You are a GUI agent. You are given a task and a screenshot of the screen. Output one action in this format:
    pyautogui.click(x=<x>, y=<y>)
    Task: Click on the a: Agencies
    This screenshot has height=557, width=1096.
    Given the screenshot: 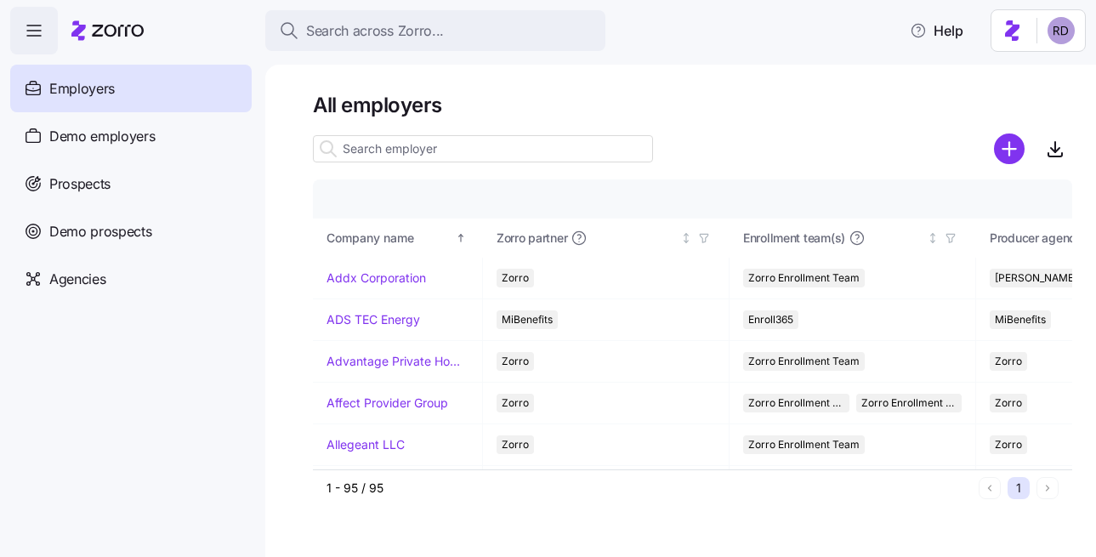 What is the action you would take?
    pyautogui.click(x=131, y=279)
    